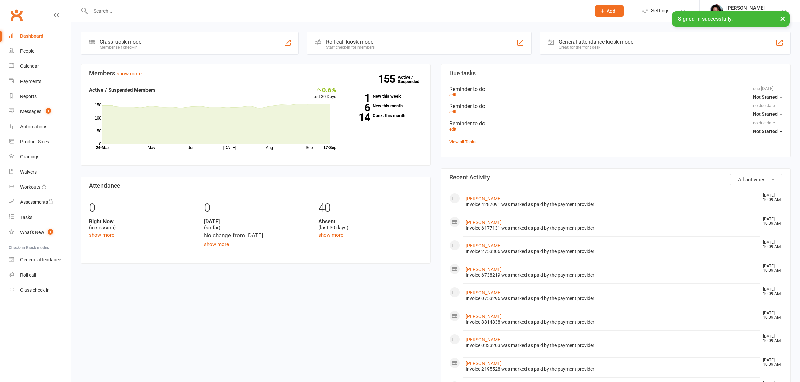  Describe the element at coordinates (388, 79) in the screenshot. I see `strong: 155` at that location.